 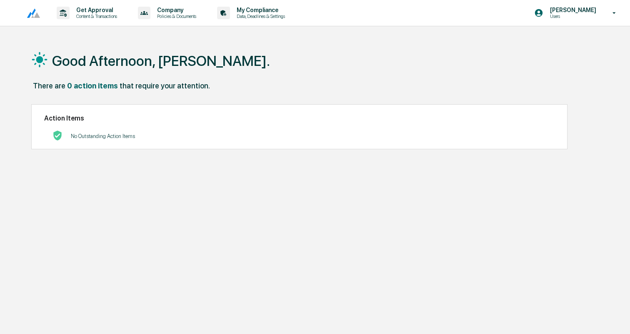 I want to click on div: that require your attention., so click(x=165, y=85).